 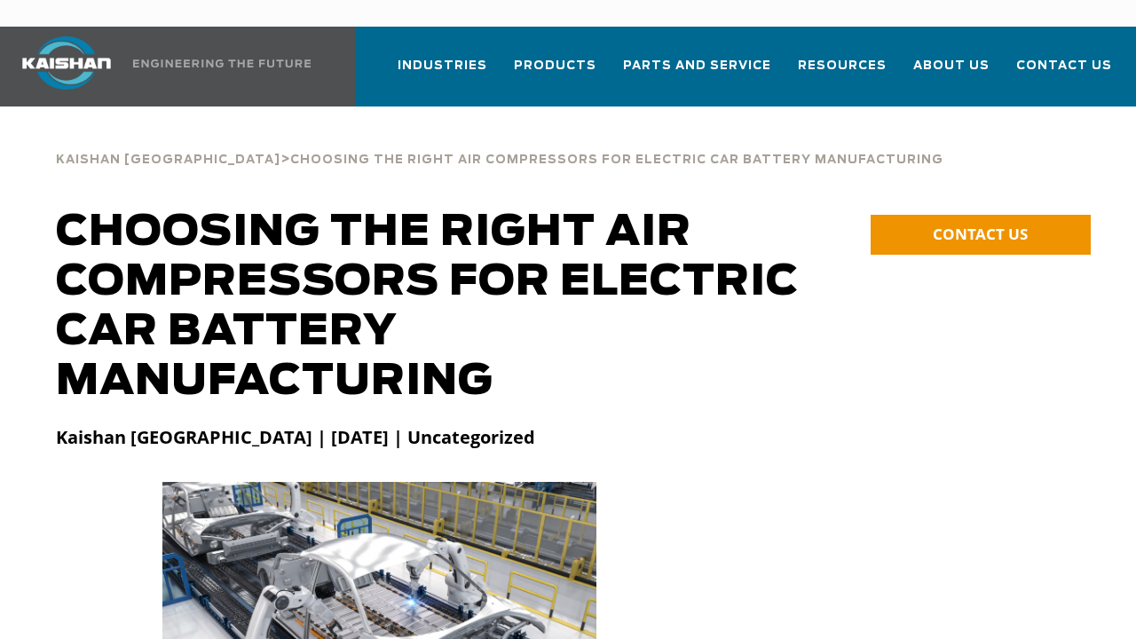 I want to click on a: Industries, so click(x=442, y=73).